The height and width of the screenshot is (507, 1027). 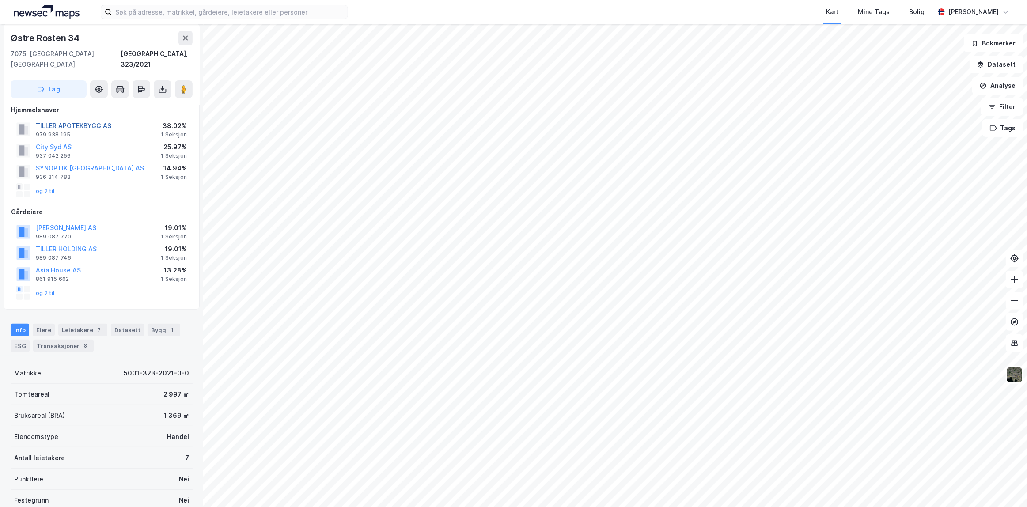 What do you see at coordinates (49, 89) in the screenshot?
I see `button: Tag` at bounding box center [49, 89].